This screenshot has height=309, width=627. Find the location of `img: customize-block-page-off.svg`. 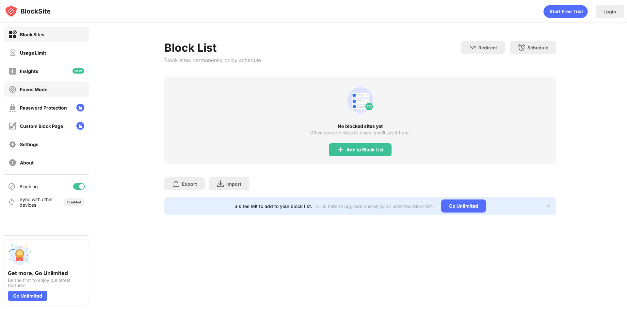

img: customize-block-page-off.svg is located at coordinates (12, 126).